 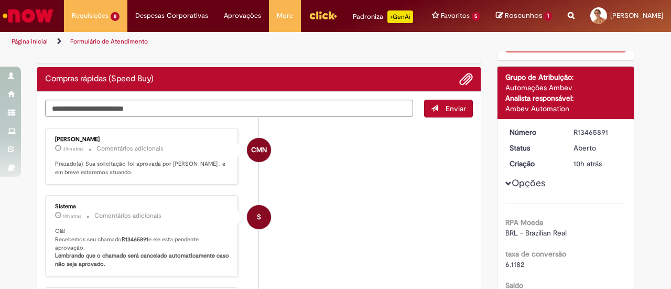 I want to click on div: Caio Marcio Nunes De Souza, so click(x=259, y=150).